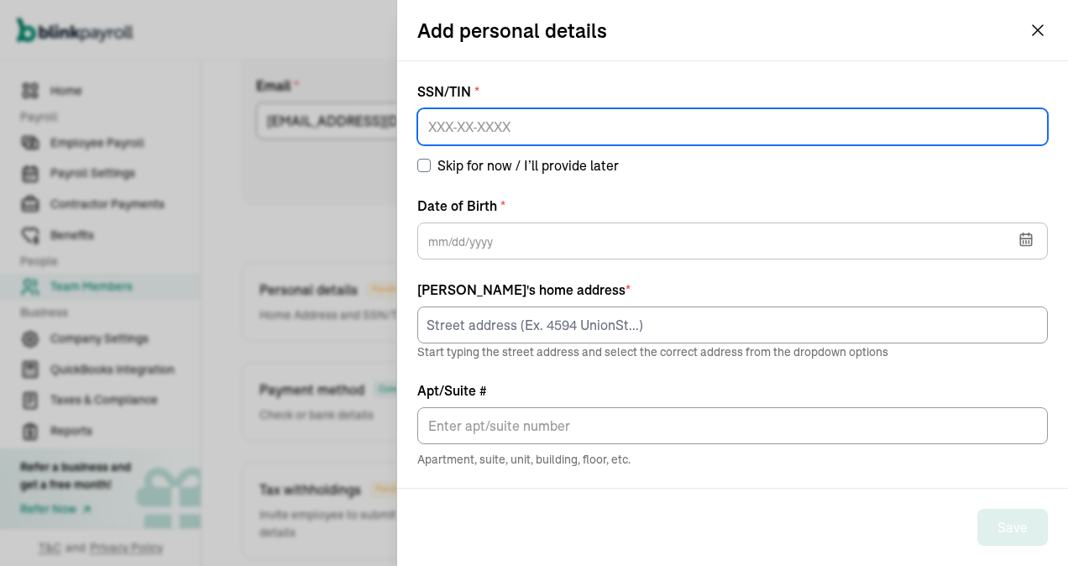  Describe the element at coordinates (512, 30) in the screenshot. I see `h2: Add personal details` at that location.